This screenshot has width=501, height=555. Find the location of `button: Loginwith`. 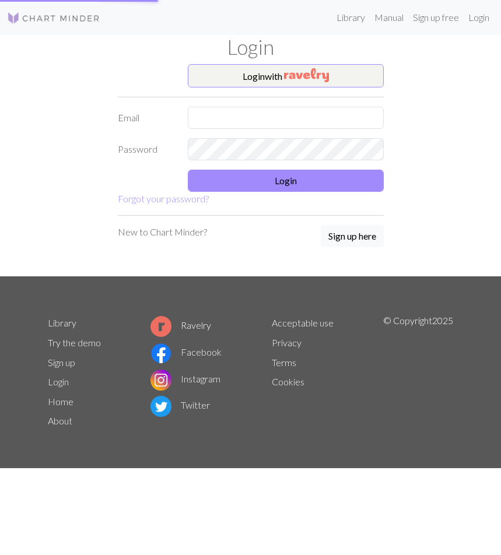

button: Loginwith is located at coordinates (286, 76).